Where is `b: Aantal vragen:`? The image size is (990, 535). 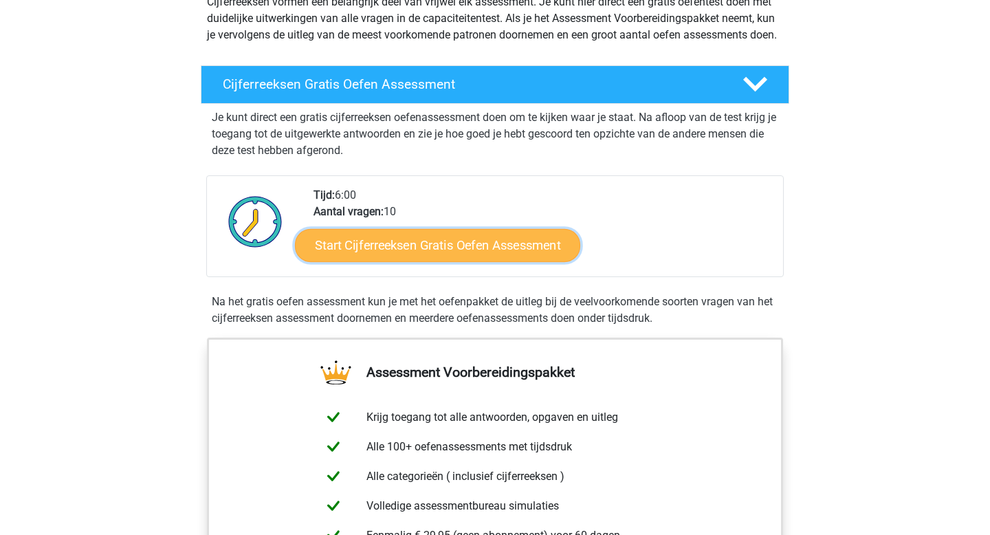
b: Aantal vragen: is located at coordinates (348, 211).